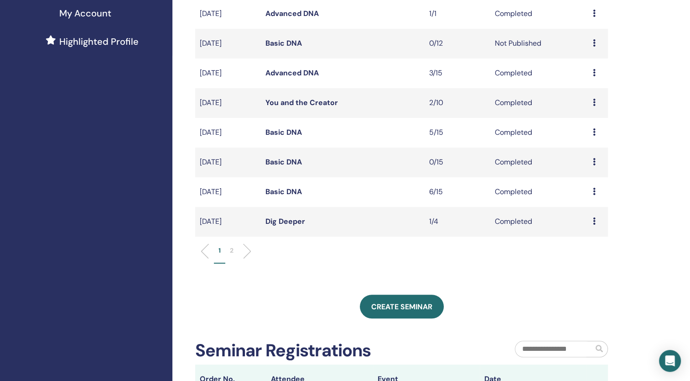 This screenshot has width=690, height=381. What do you see at coordinates (458, 43) in the screenshot?
I see `td: 0/12` at bounding box center [458, 43].